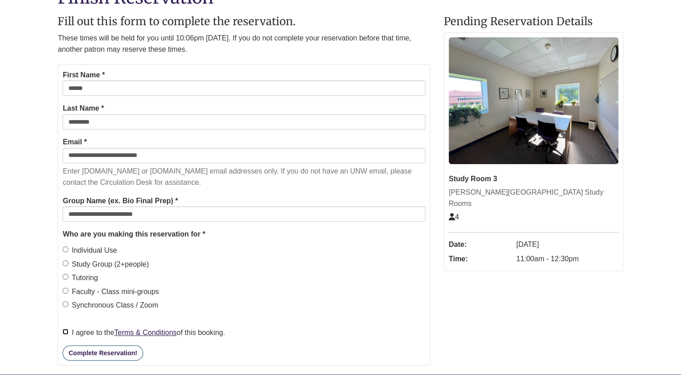 The image size is (681, 375). Describe the element at coordinates (533, 101) in the screenshot. I see `img: Study Room 3` at that location.